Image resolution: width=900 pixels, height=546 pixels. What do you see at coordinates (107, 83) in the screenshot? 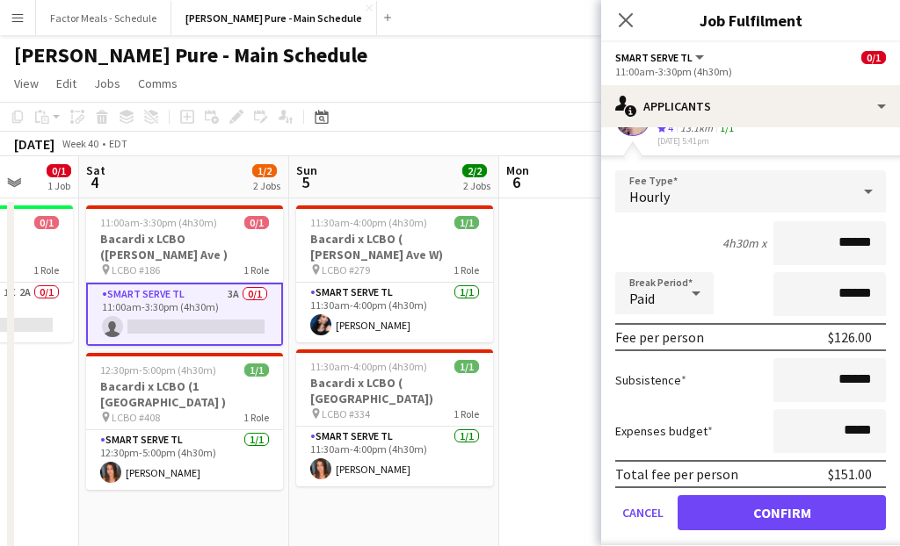
I see `span: Jobs` at bounding box center [107, 83].